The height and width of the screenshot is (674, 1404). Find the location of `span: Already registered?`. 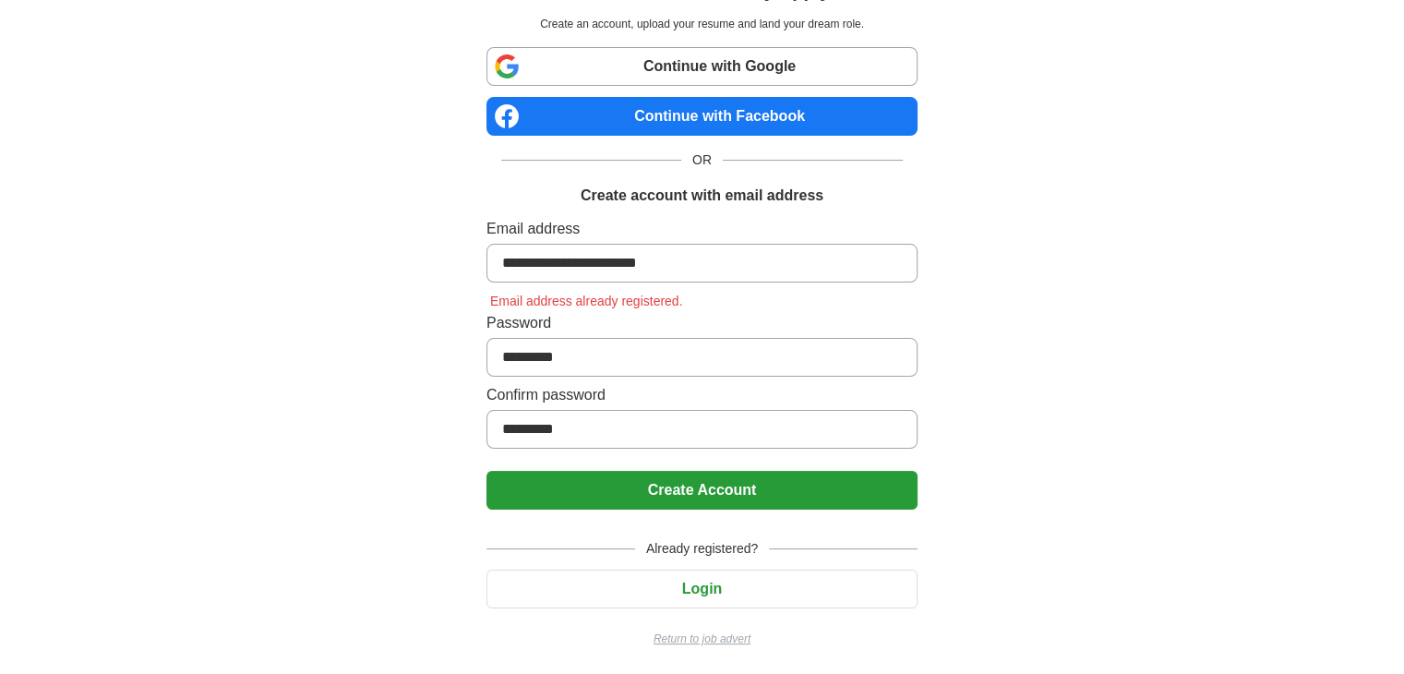

span: Already registered? is located at coordinates (701, 548).